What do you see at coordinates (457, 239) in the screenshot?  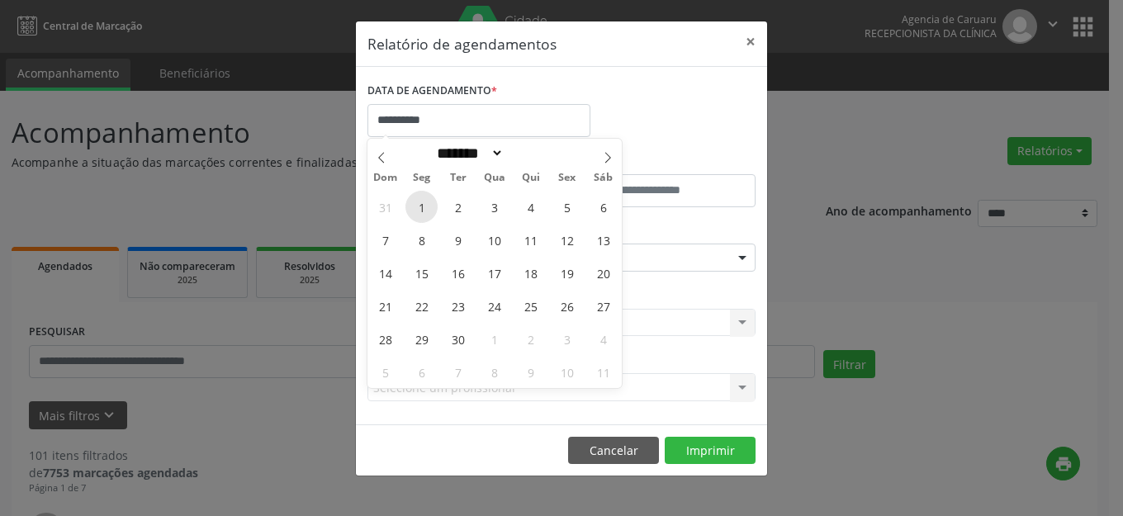 I see `span: Setembro 9, 2025` at bounding box center [457, 239].